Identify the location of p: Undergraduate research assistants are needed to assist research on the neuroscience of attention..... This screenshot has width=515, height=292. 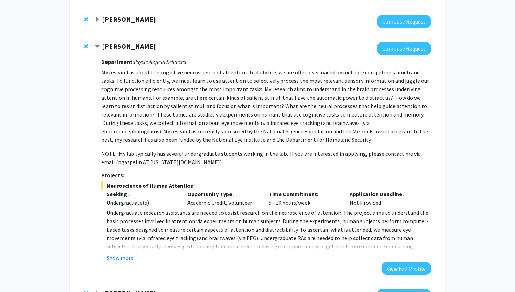
(269, 238).